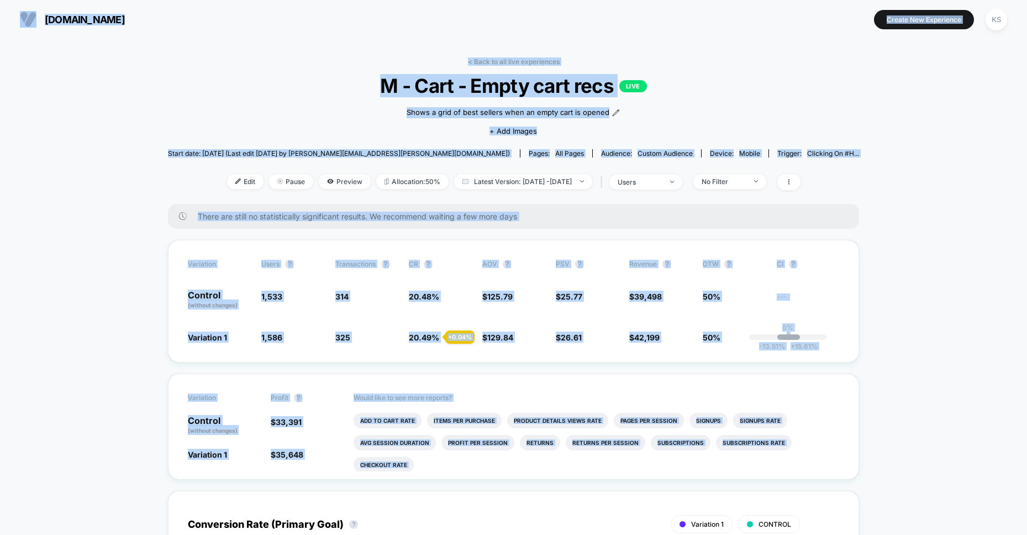 This screenshot has width=1027, height=535. What do you see at coordinates (355, 263) in the screenshot?
I see `span: Transactions` at bounding box center [355, 263].